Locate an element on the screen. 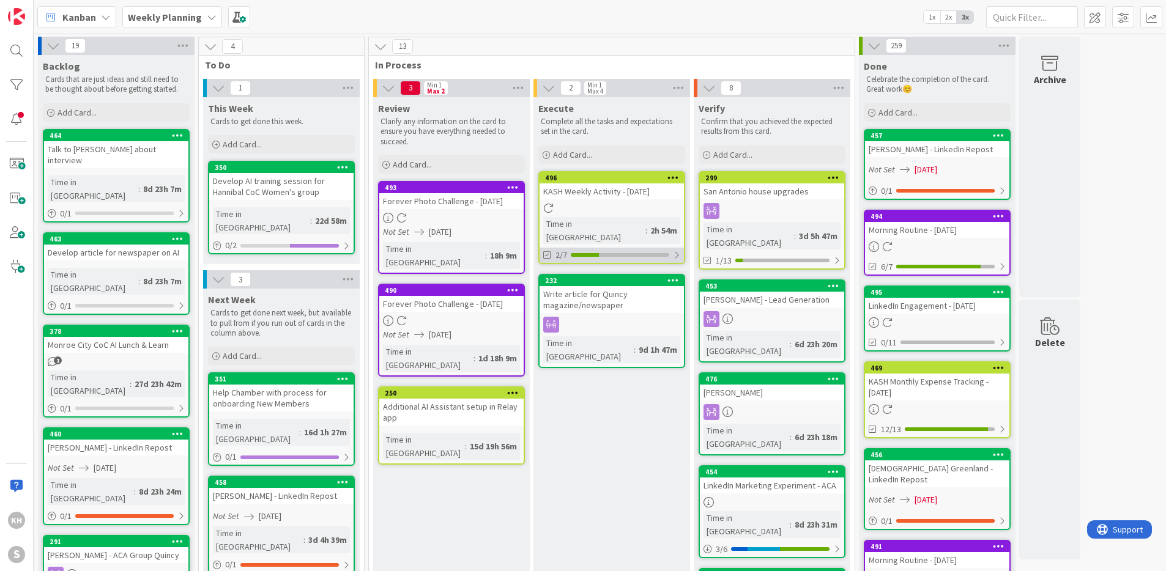 Image resolution: width=1166 pixels, height=571 pixels. div: 1d 18h 9m is located at coordinates (497, 358).